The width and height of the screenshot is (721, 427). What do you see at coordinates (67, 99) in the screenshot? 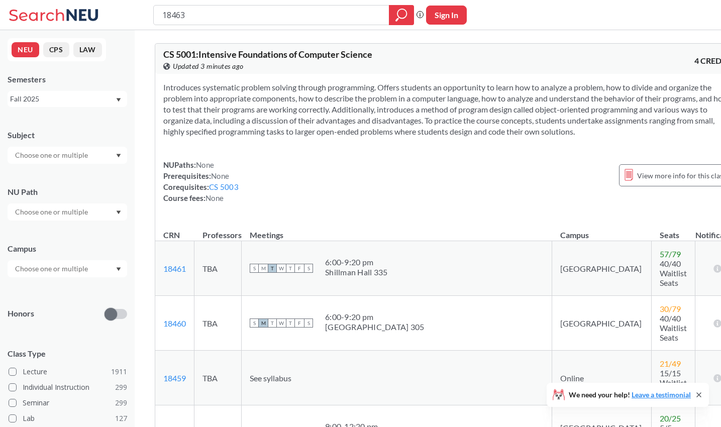
I see `div: Fall 2025Dropdown arrow` at bounding box center [67, 99].